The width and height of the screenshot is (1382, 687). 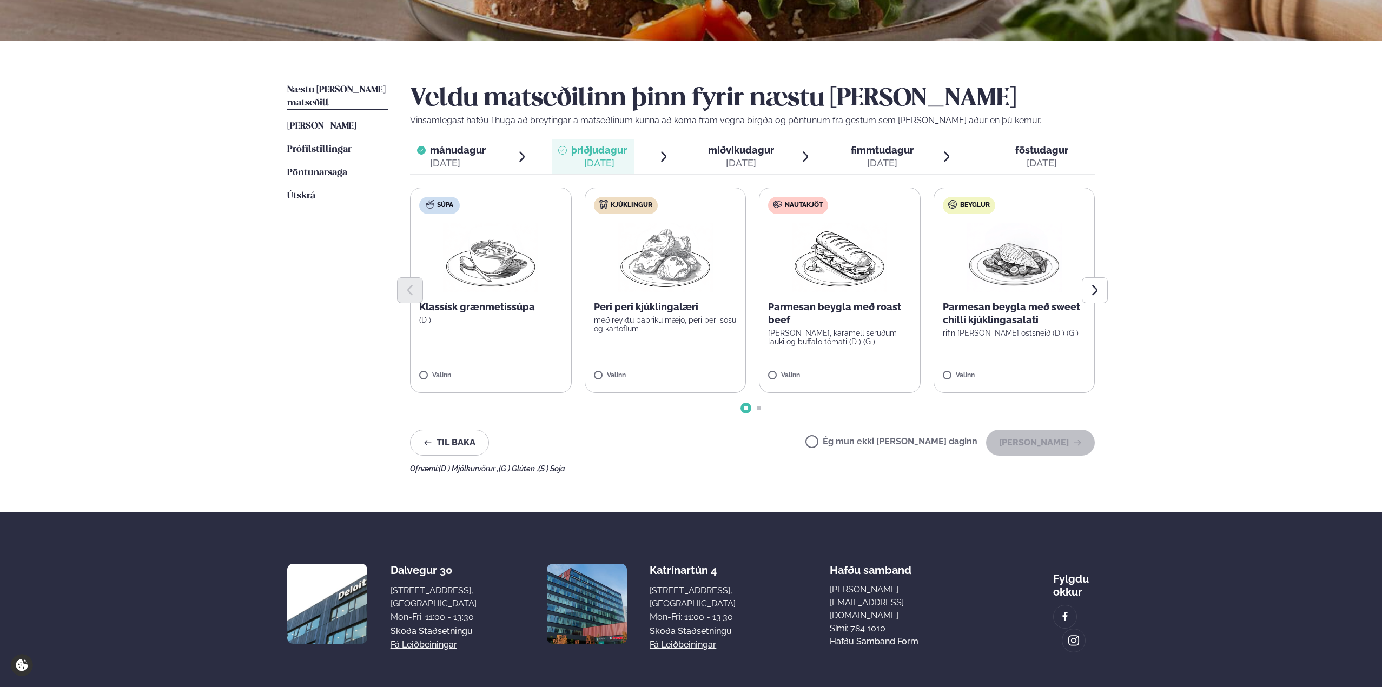 What do you see at coordinates (692, 571) in the screenshot?
I see `div: Katrínartún 4` at bounding box center [692, 571].